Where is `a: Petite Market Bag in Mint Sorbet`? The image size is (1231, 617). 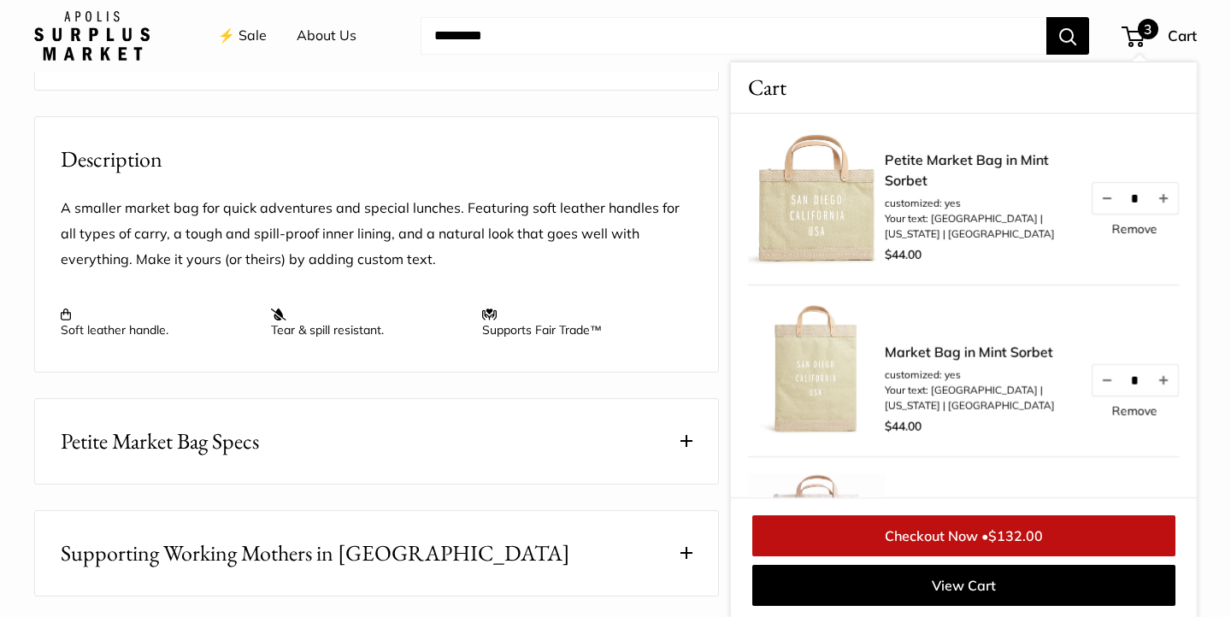 a: Petite Market Bag in Mint Sorbet is located at coordinates (979, 170).